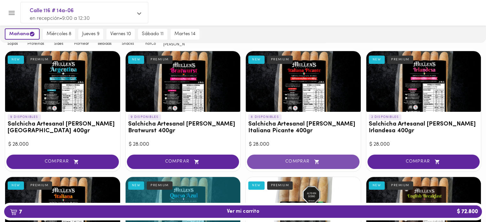  What do you see at coordinates (424, 81) in the screenshot?
I see `div: Salchicha Artesanal Mullens Irlandesa 400gr` at bounding box center [424, 81].